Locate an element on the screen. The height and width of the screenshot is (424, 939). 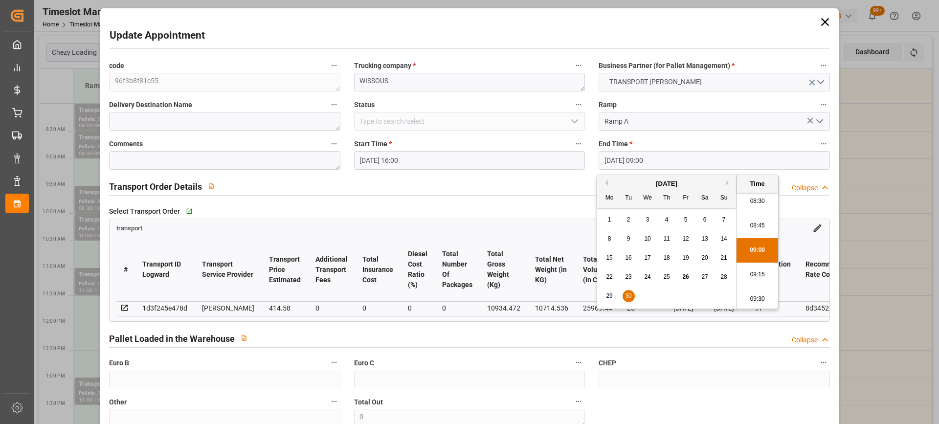
span: Total Out is located at coordinates (368, 402).